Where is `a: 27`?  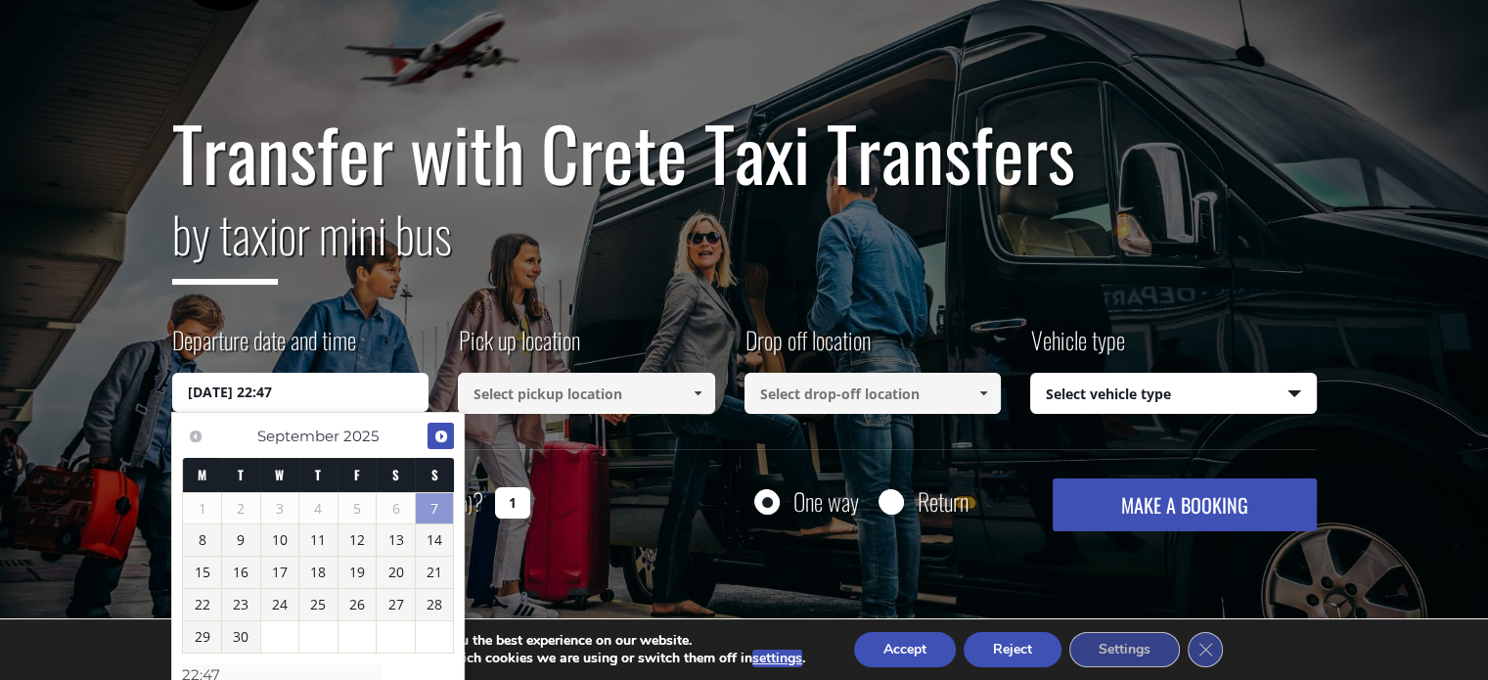
a: 27 is located at coordinates (395, 605).